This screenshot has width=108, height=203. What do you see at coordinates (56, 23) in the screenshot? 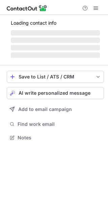
I see `p: Loading contact info` at bounding box center [56, 23].